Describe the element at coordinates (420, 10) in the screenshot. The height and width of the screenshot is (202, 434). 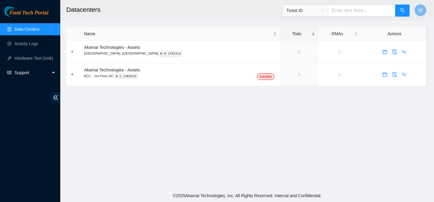
I see `button: M` at that location.